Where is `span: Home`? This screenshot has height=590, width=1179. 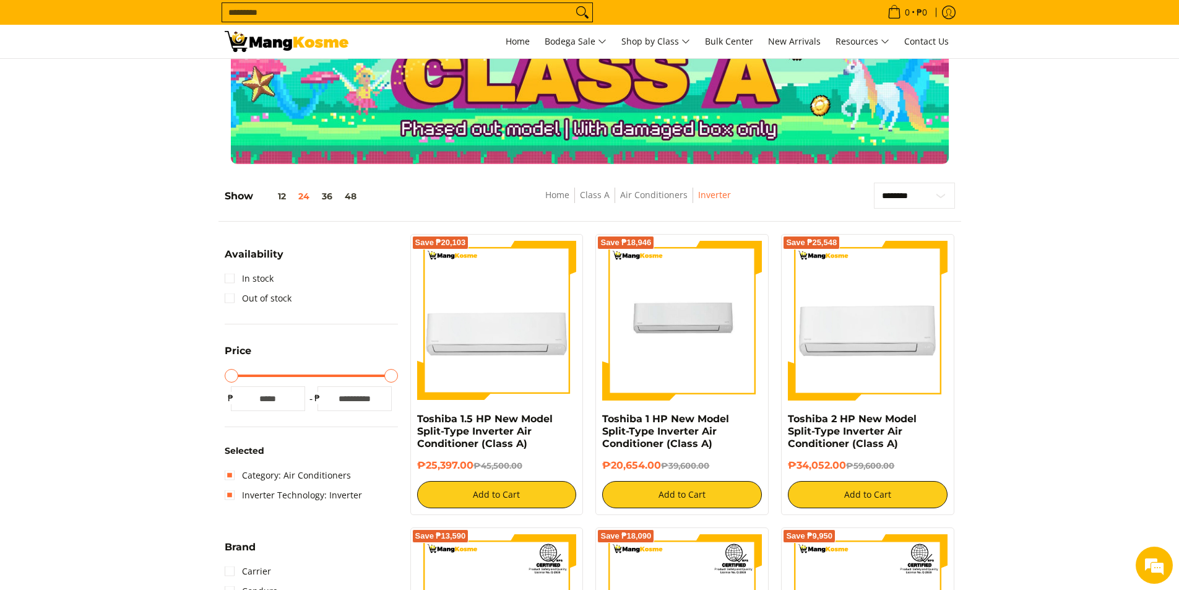
span: Home is located at coordinates (517, 41).